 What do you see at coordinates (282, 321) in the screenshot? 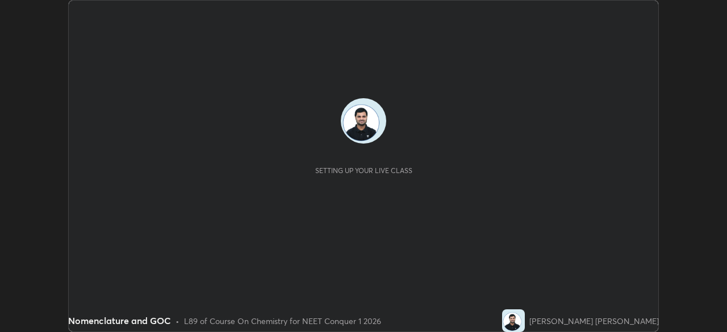
I see `div: L89 of Course On Chemistry for NEET Conquer 1 2026` at bounding box center [282, 321].